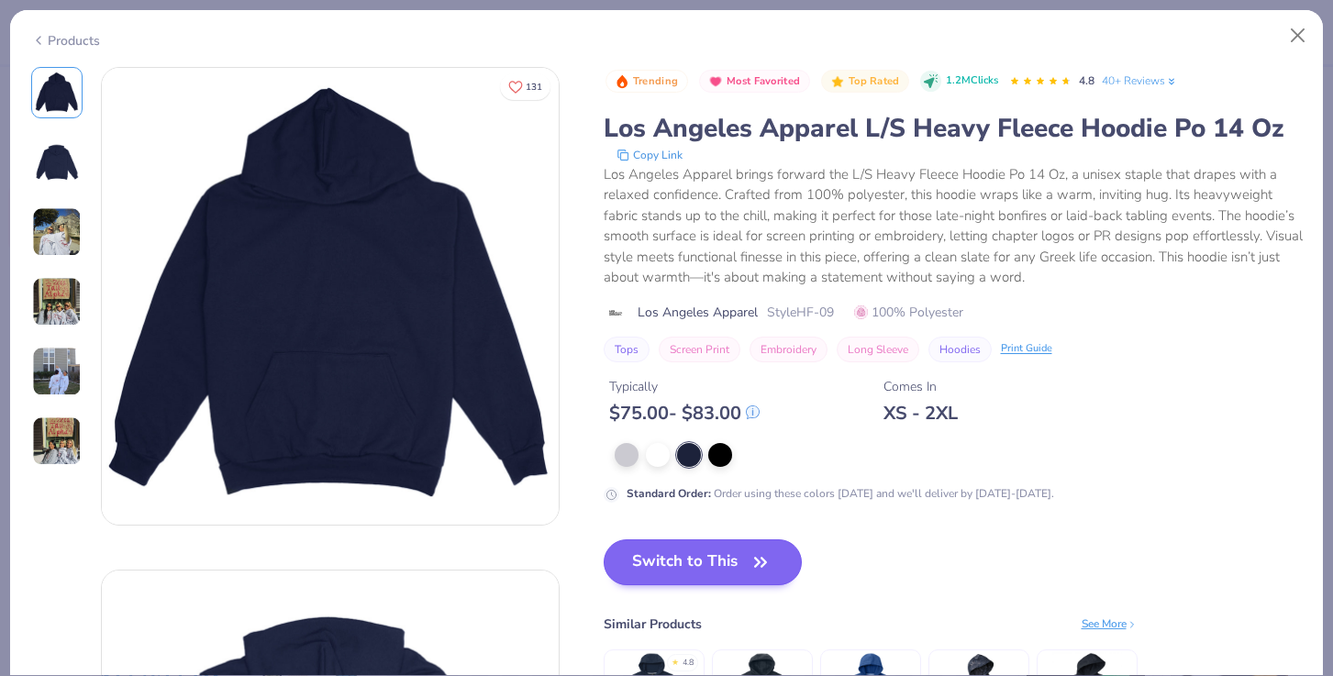  I want to click on button: Tops, so click(627, 350).